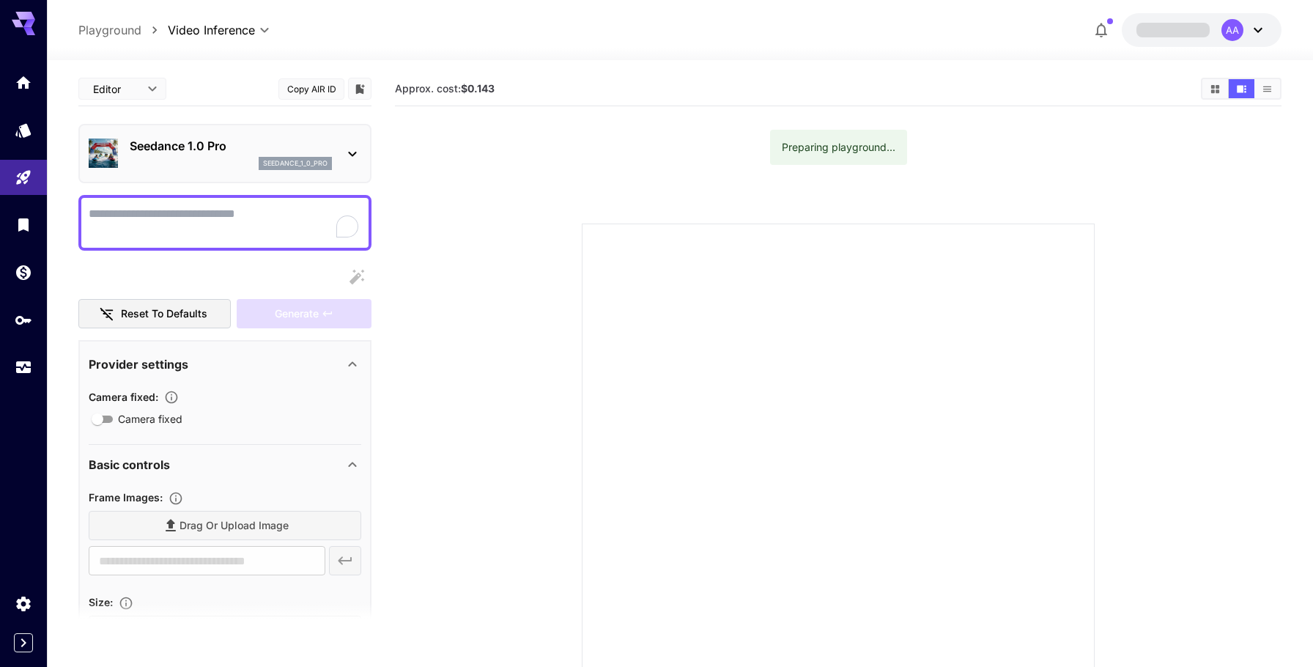  What do you see at coordinates (23, 82) in the screenshot?
I see `div: Home` at bounding box center [23, 82].